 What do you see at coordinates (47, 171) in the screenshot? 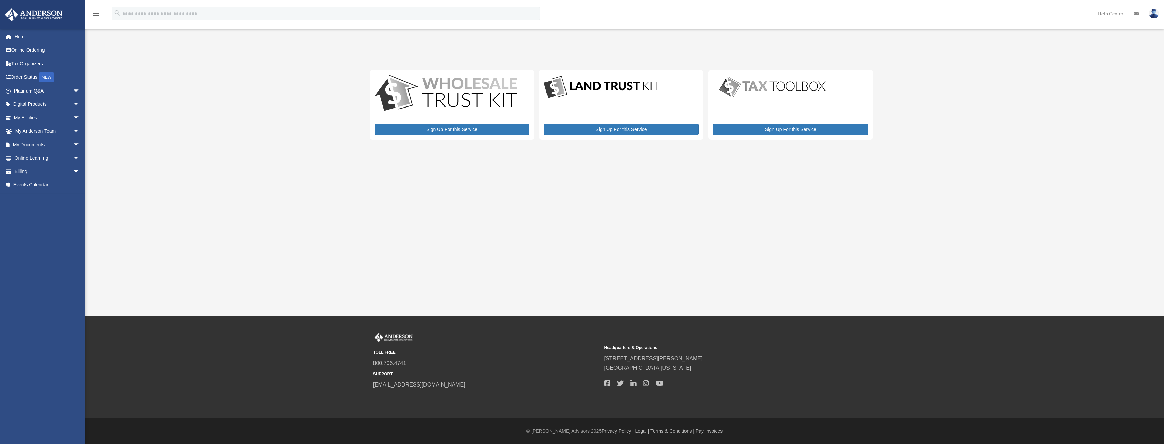
I see `a: Billingarrow_drop_down` at bounding box center [47, 171].